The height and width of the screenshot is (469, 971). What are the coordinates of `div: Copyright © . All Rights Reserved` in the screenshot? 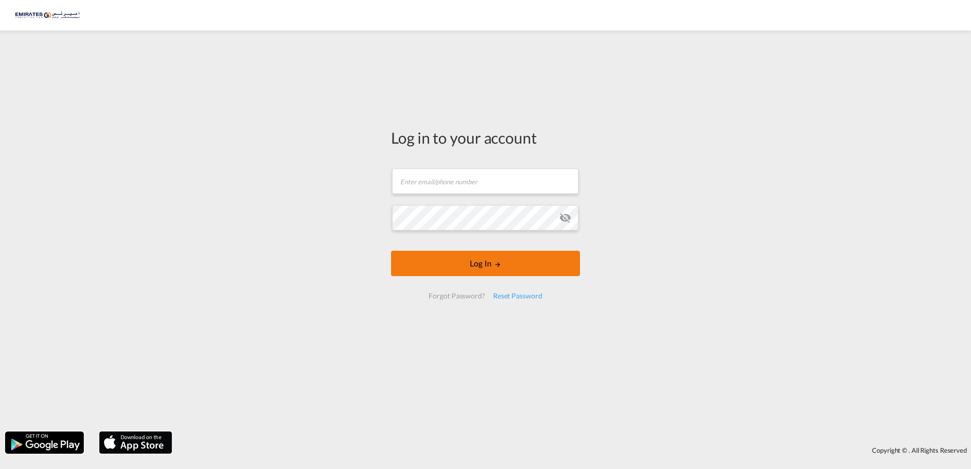 It's located at (574, 451).